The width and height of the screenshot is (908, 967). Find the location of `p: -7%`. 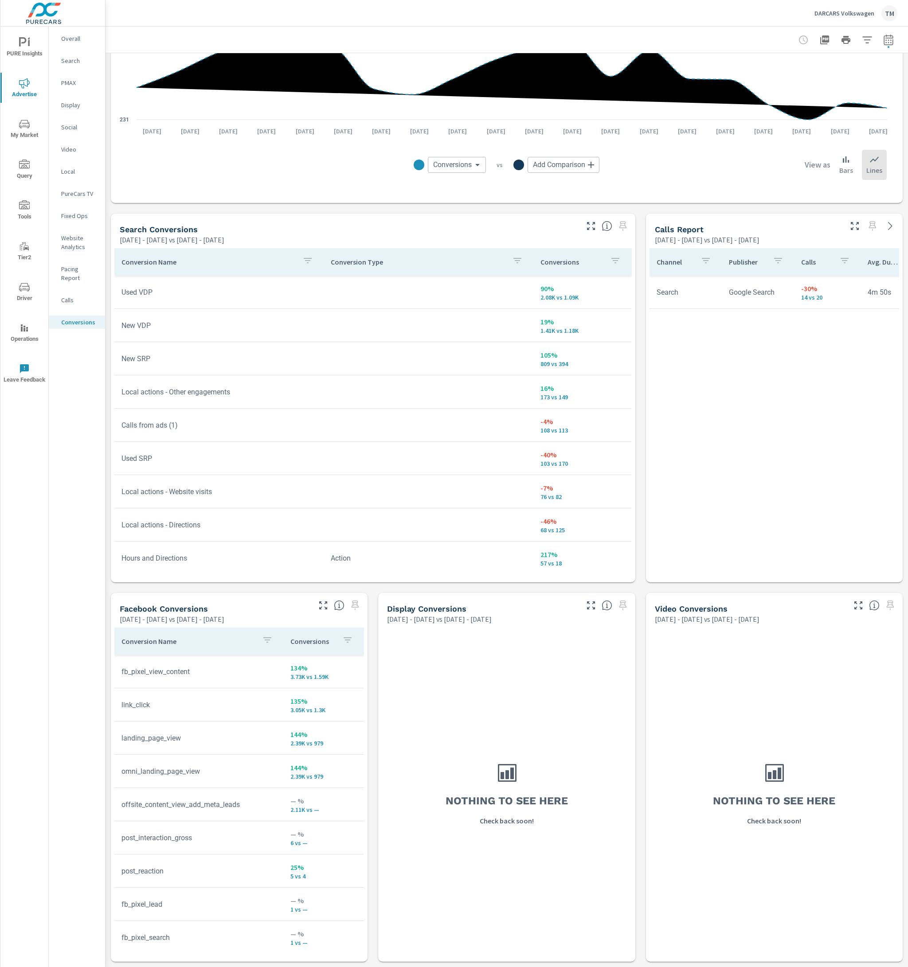

p: -7% is located at coordinates (582, 488).